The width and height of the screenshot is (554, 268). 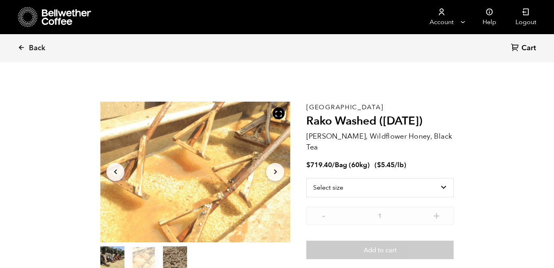 I want to click on bdi: 719.40, so click(x=319, y=165).